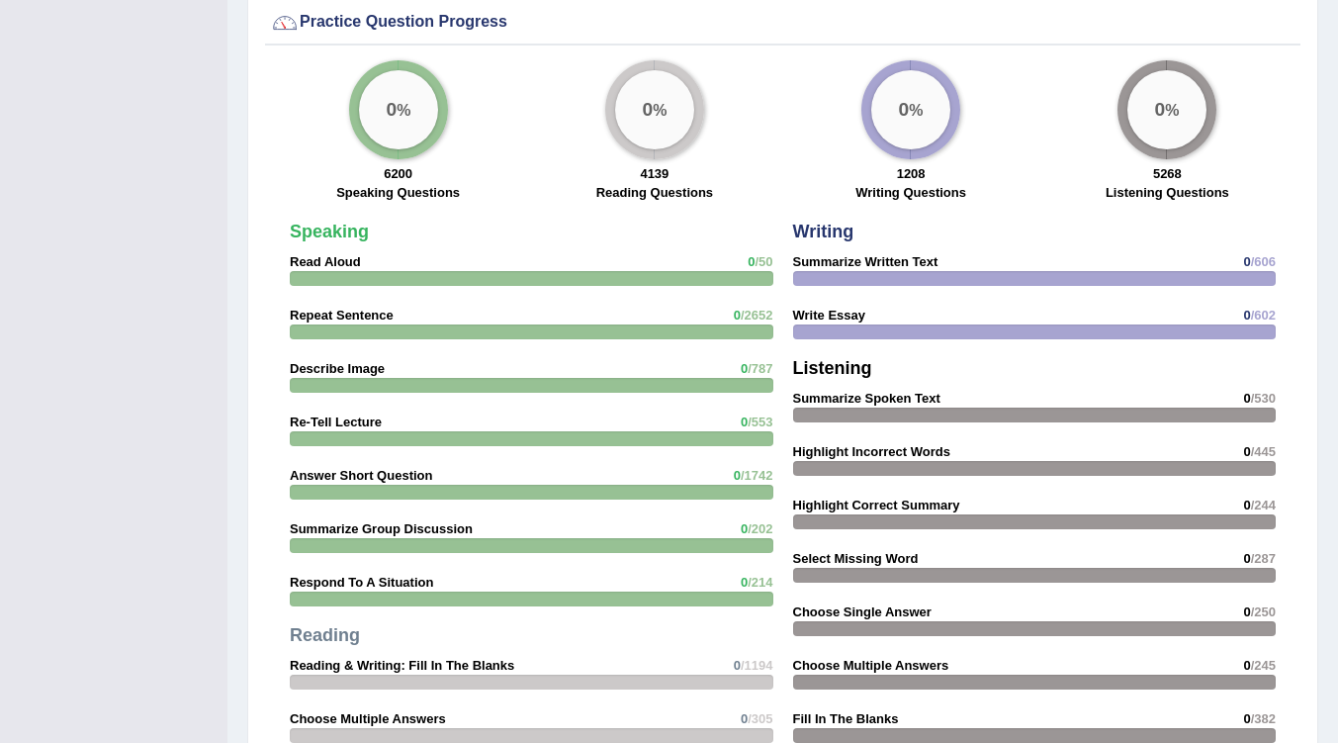 The height and width of the screenshot is (743, 1338). I want to click on span: /202, so click(760, 528).